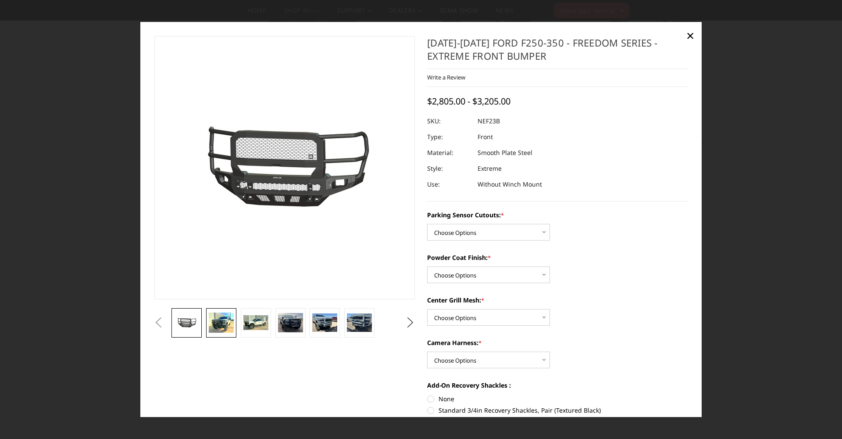 This screenshot has width=842, height=439. I want to click on dd: NEF23B, so click(488, 121).